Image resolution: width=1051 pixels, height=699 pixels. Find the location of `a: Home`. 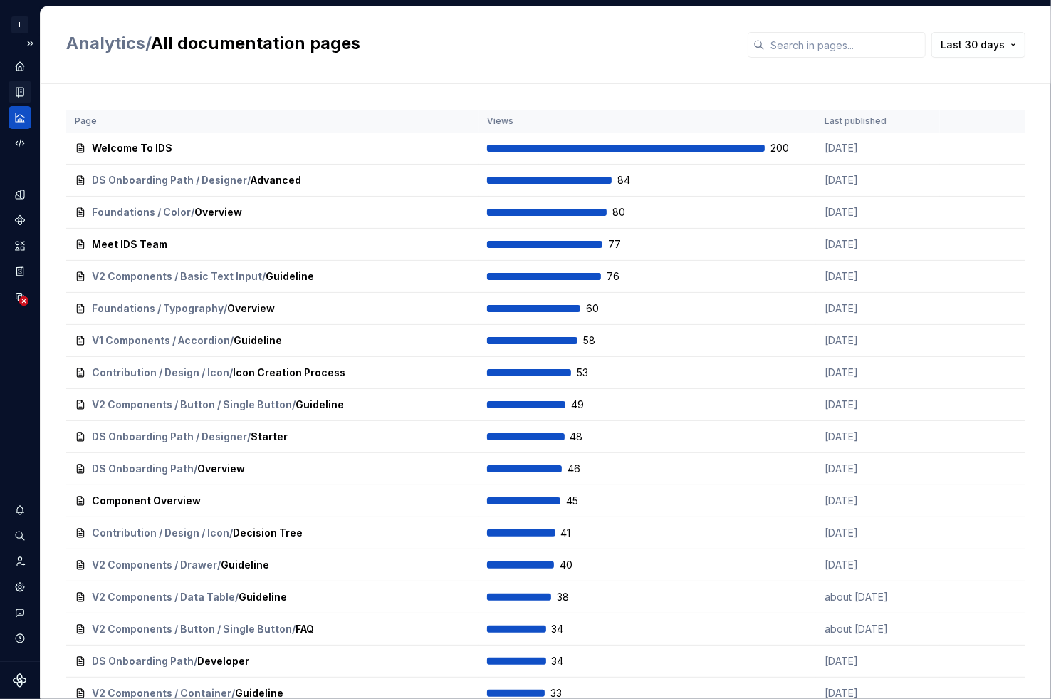

a: Home is located at coordinates (20, 66).